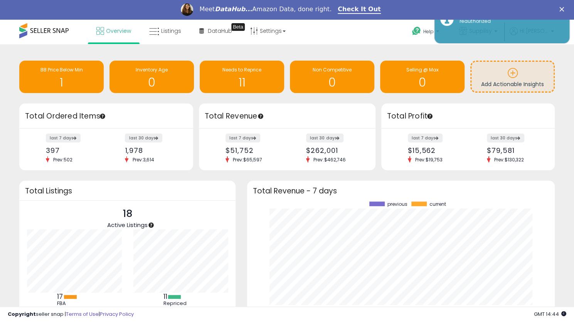 This screenshot has width=574, height=322. I want to click on a: Inventory Age 0, so click(152, 77).